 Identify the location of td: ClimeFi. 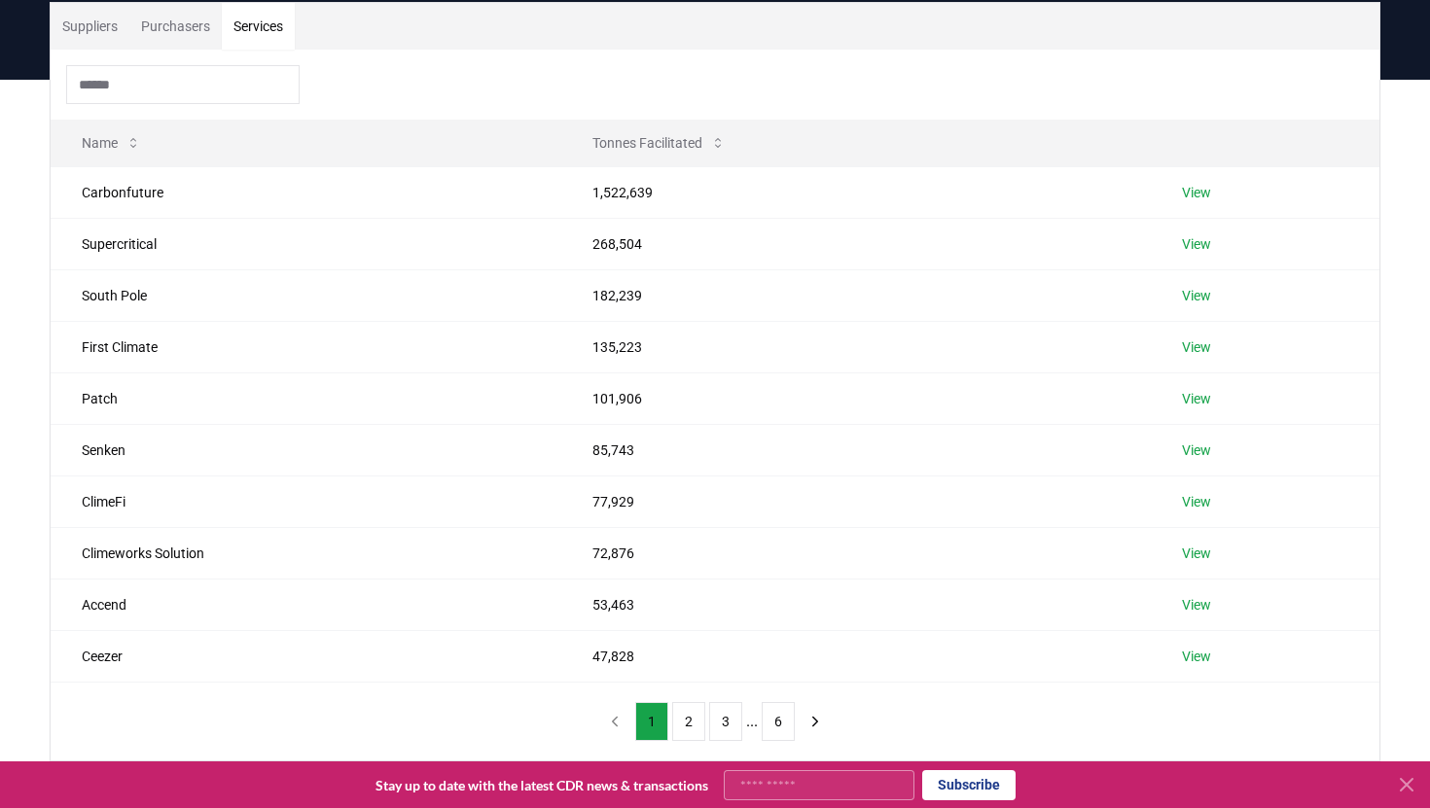
(305, 501).